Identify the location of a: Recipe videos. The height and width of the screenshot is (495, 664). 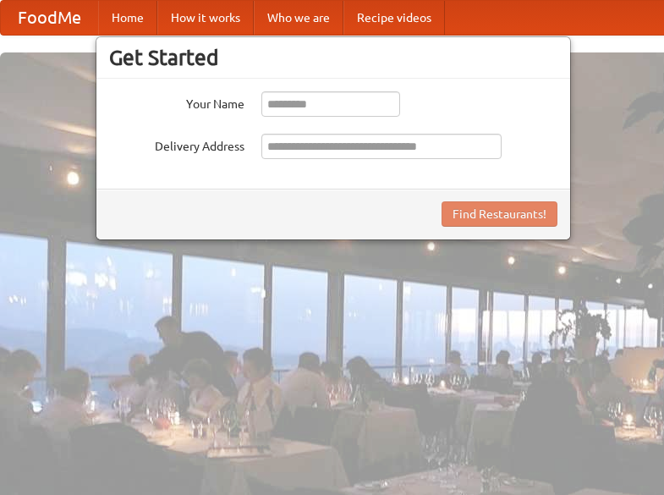
(394, 18).